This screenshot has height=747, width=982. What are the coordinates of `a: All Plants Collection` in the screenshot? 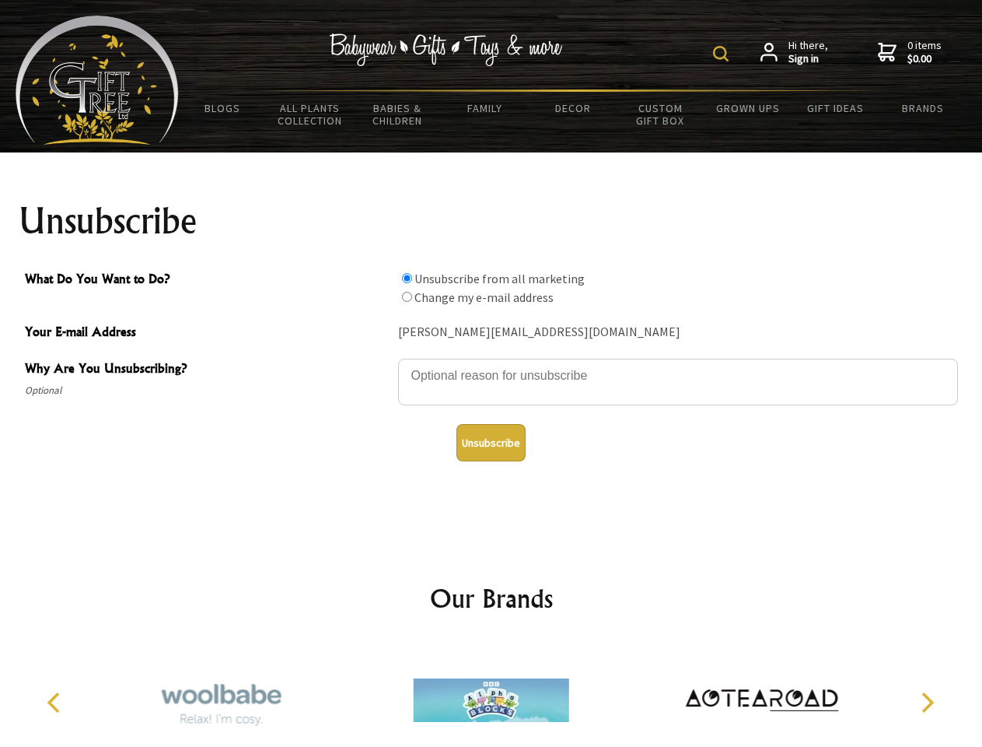 It's located at (310, 114).